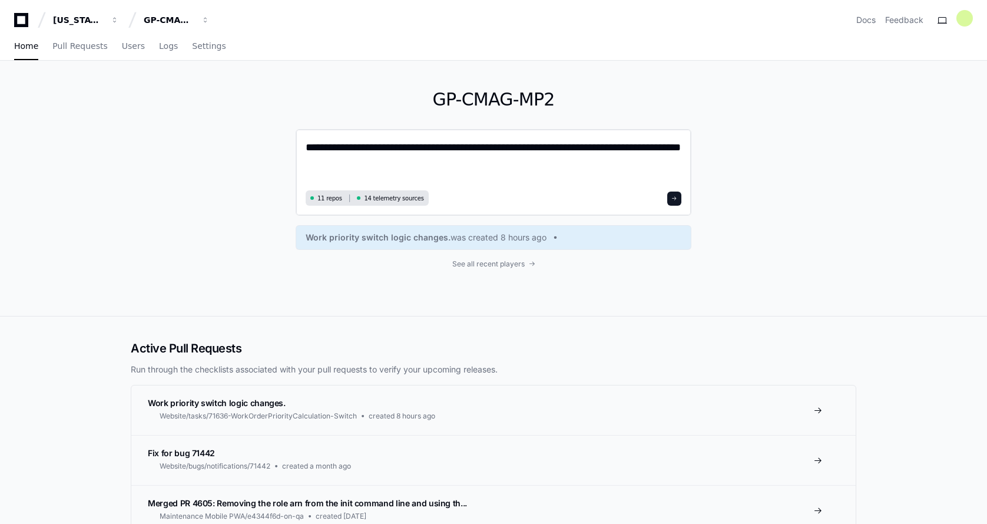 The width and height of the screenshot is (987, 524). I want to click on a: Fix for bug 71442Website/bugs/notifications/71442created a month ago, so click(494, 459).